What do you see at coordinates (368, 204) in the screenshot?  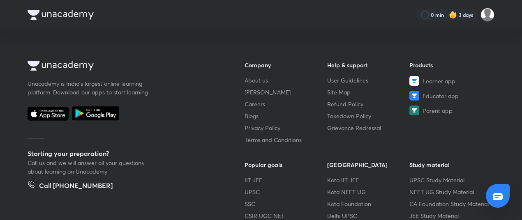 I see `a: Kota Foundation` at bounding box center [368, 204].